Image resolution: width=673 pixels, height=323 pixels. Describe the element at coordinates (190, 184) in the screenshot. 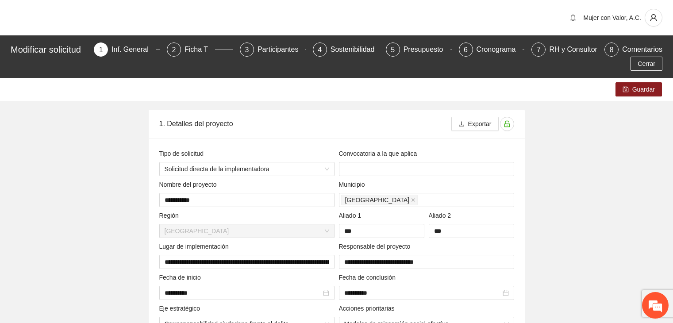

I see `span: Nombre del proyecto` at that location.